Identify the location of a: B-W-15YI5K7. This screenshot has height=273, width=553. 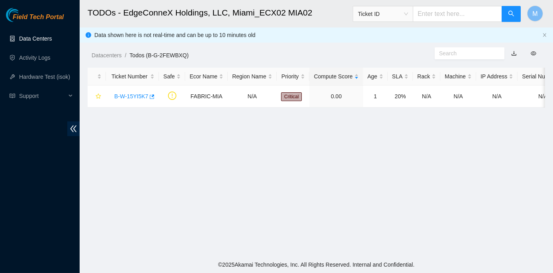
(131, 96).